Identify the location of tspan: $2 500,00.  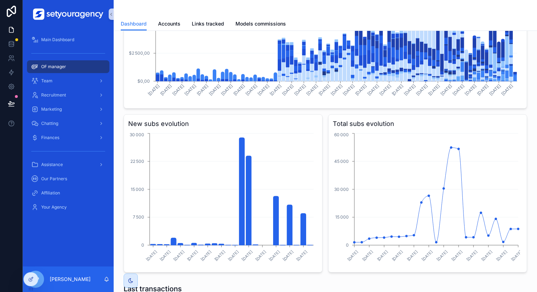
(139, 53).